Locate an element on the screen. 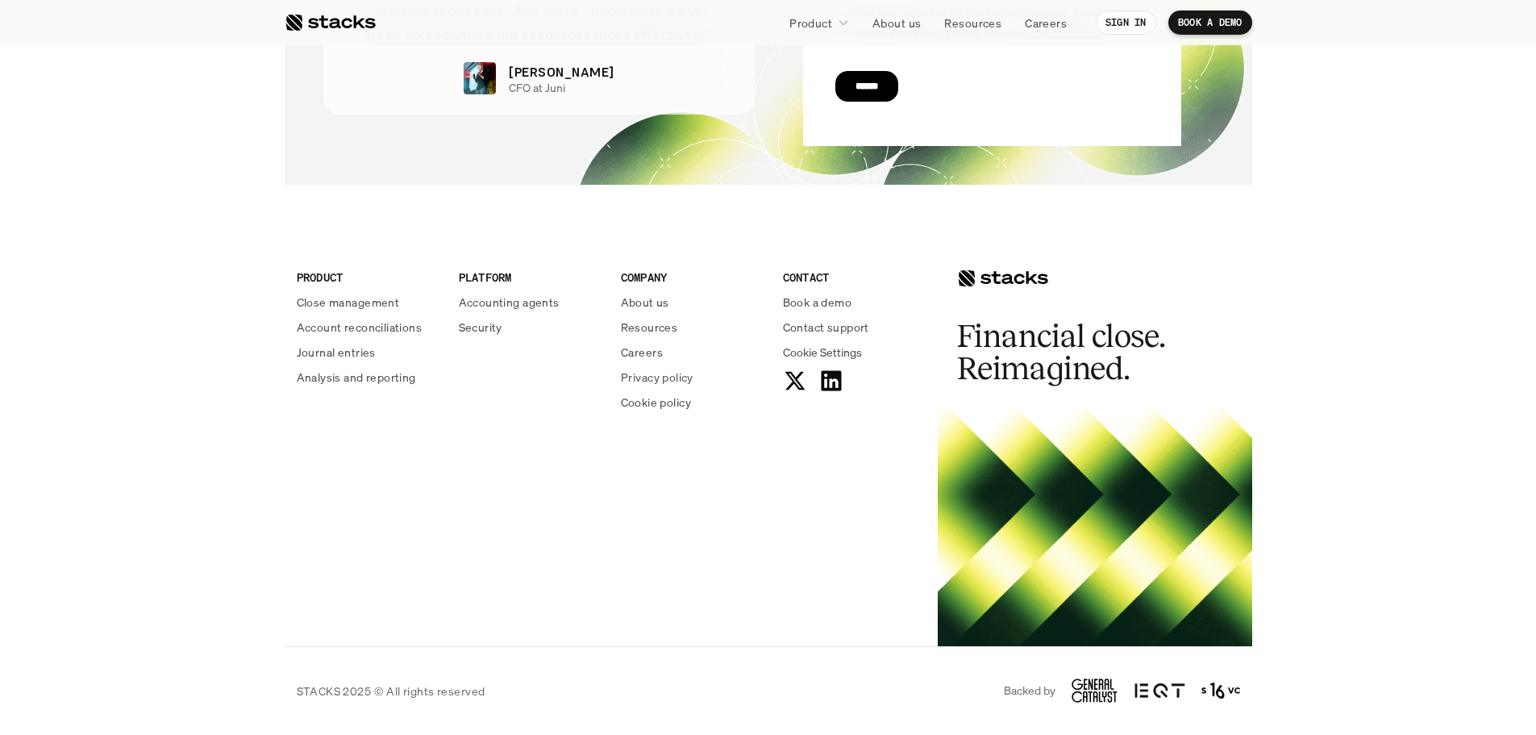 This screenshot has width=1536, height=735. span: Cookie Settings is located at coordinates (823, 352).